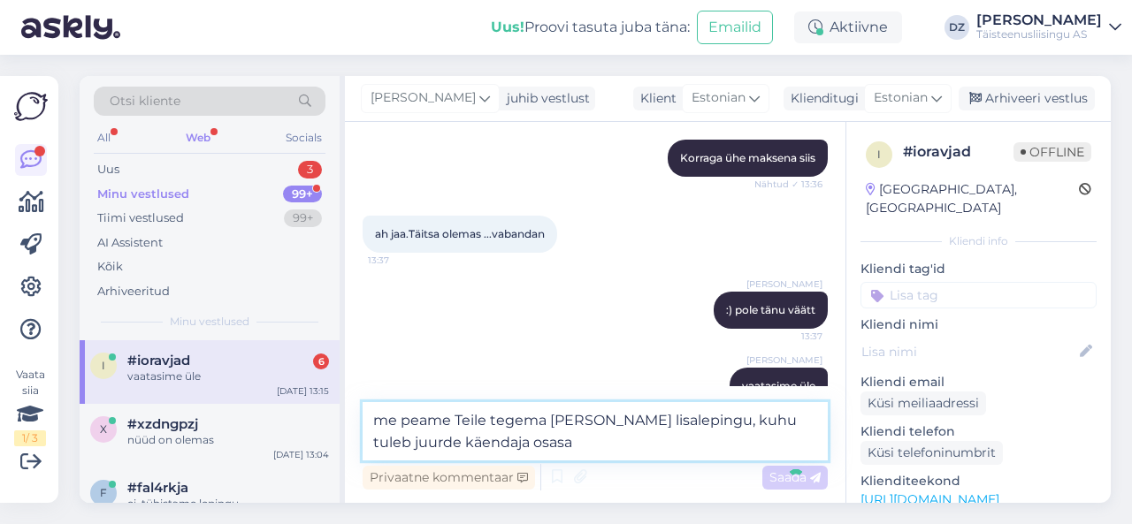  I want to click on div: 3, so click(309, 170).